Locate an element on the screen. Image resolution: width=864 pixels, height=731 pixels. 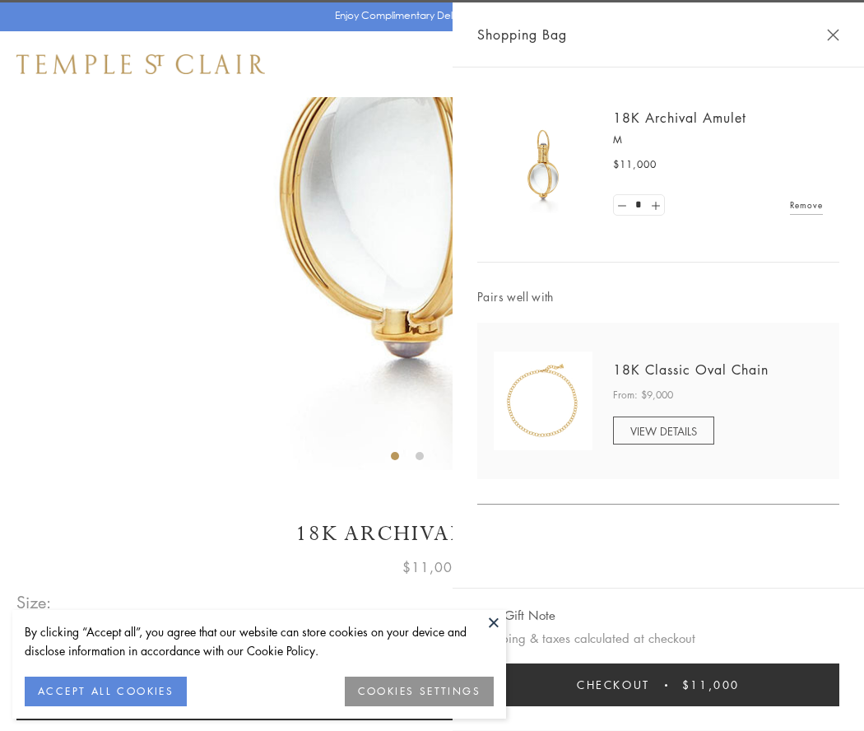
span: Checkout is located at coordinates (613, 685).